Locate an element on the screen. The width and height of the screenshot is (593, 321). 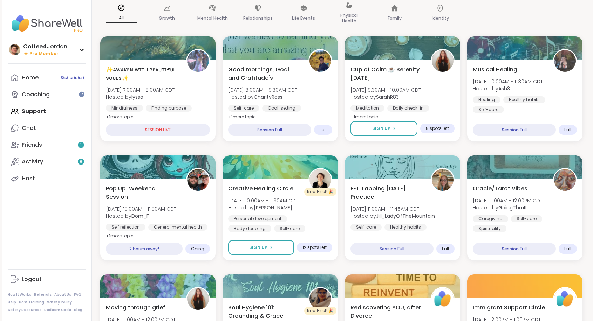
img: Jill_LadyOfTheMountain is located at coordinates (442, 180).